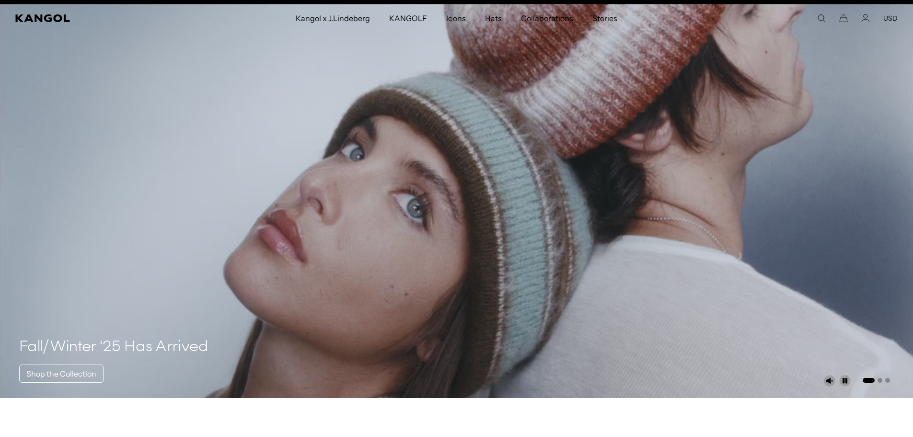 This screenshot has height=437, width=913. Describe the element at coordinates (547, 18) in the screenshot. I see `span: Collaborations` at that location.